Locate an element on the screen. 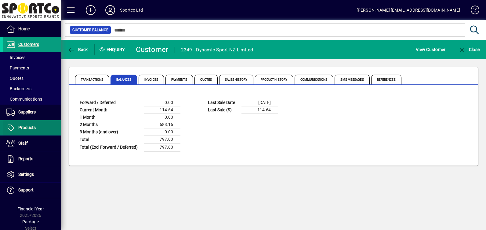  div: Customer is located at coordinates (152, 50).